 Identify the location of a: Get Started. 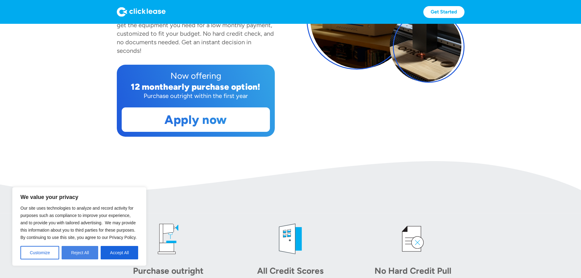
(444, 12).